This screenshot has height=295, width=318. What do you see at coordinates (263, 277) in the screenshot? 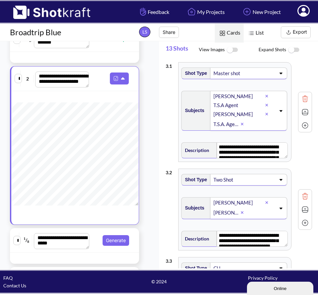
I see `div: Privacy Policy` at bounding box center [263, 277].